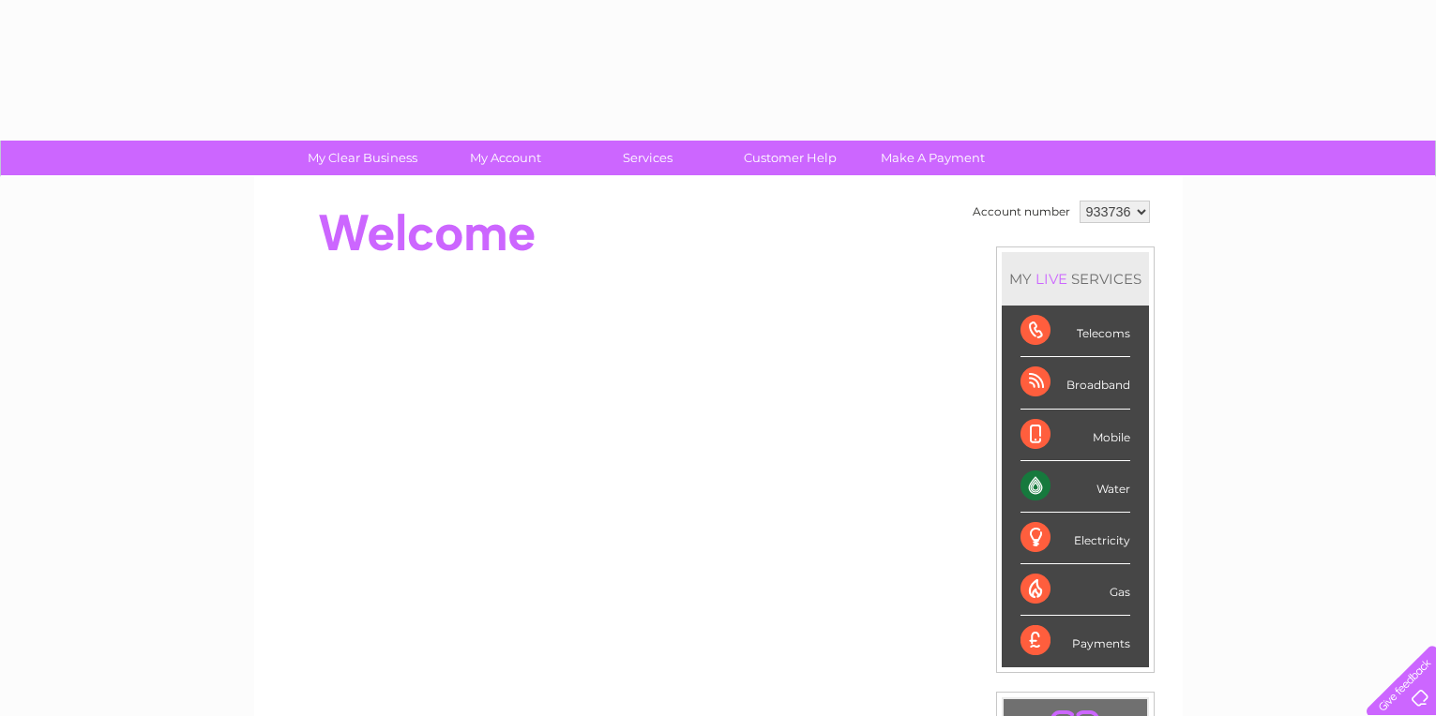 This screenshot has width=1436, height=716. I want to click on div: Payments, so click(1075, 641).